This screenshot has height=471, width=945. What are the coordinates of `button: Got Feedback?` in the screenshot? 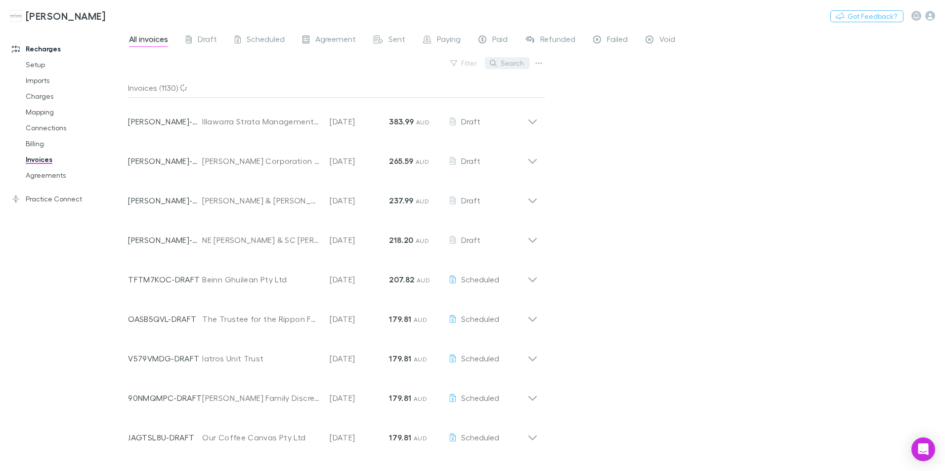 It's located at (867, 16).